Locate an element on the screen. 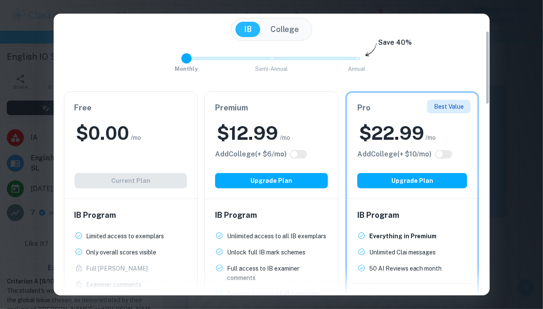  p: Unlimited access to all IB exemplars is located at coordinates (276, 236).